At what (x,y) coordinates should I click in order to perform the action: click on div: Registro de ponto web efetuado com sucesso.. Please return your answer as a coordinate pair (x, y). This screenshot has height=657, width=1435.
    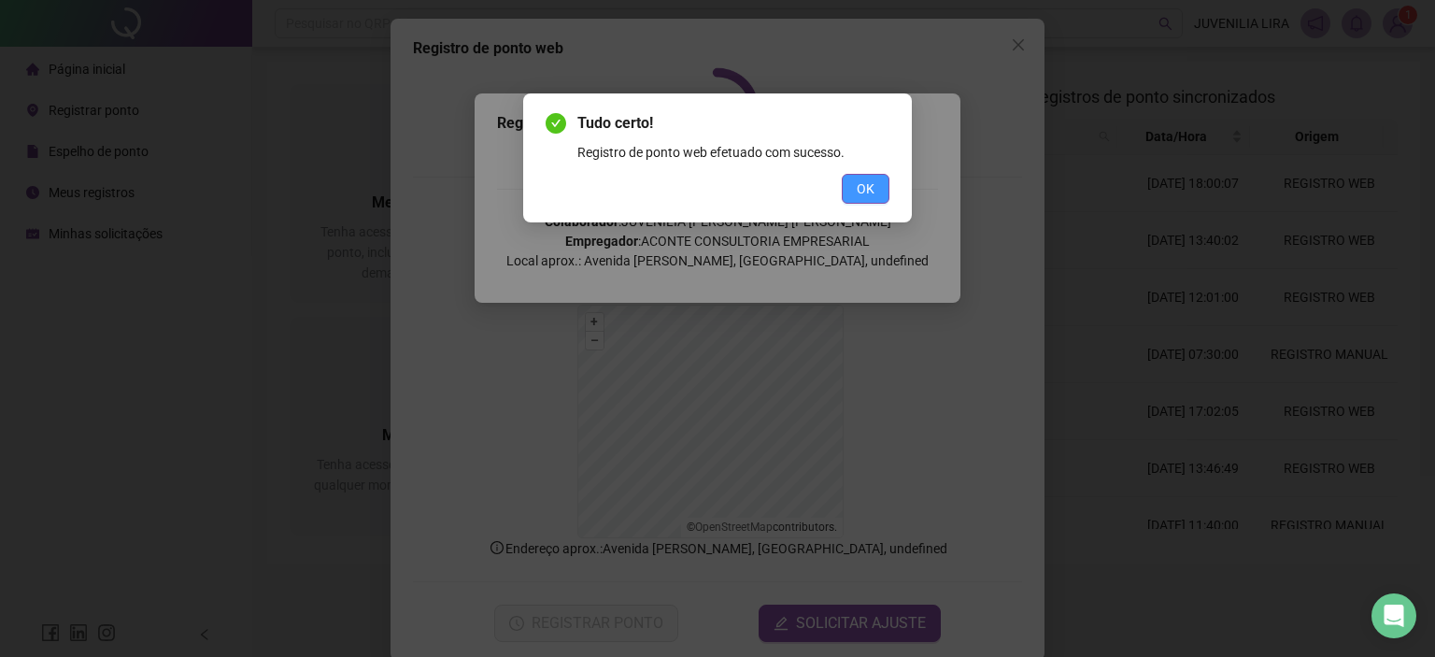
    Looking at the image, I should click on (734, 152).